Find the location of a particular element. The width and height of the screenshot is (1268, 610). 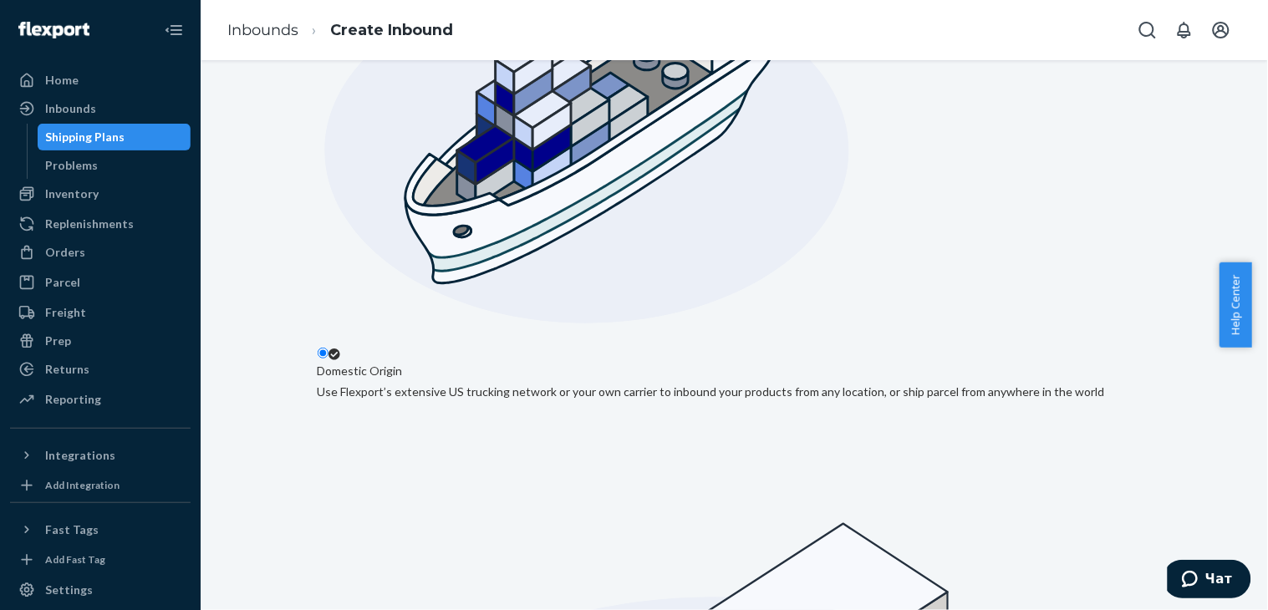

div: Domestic Origin is located at coordinates (360, 371).